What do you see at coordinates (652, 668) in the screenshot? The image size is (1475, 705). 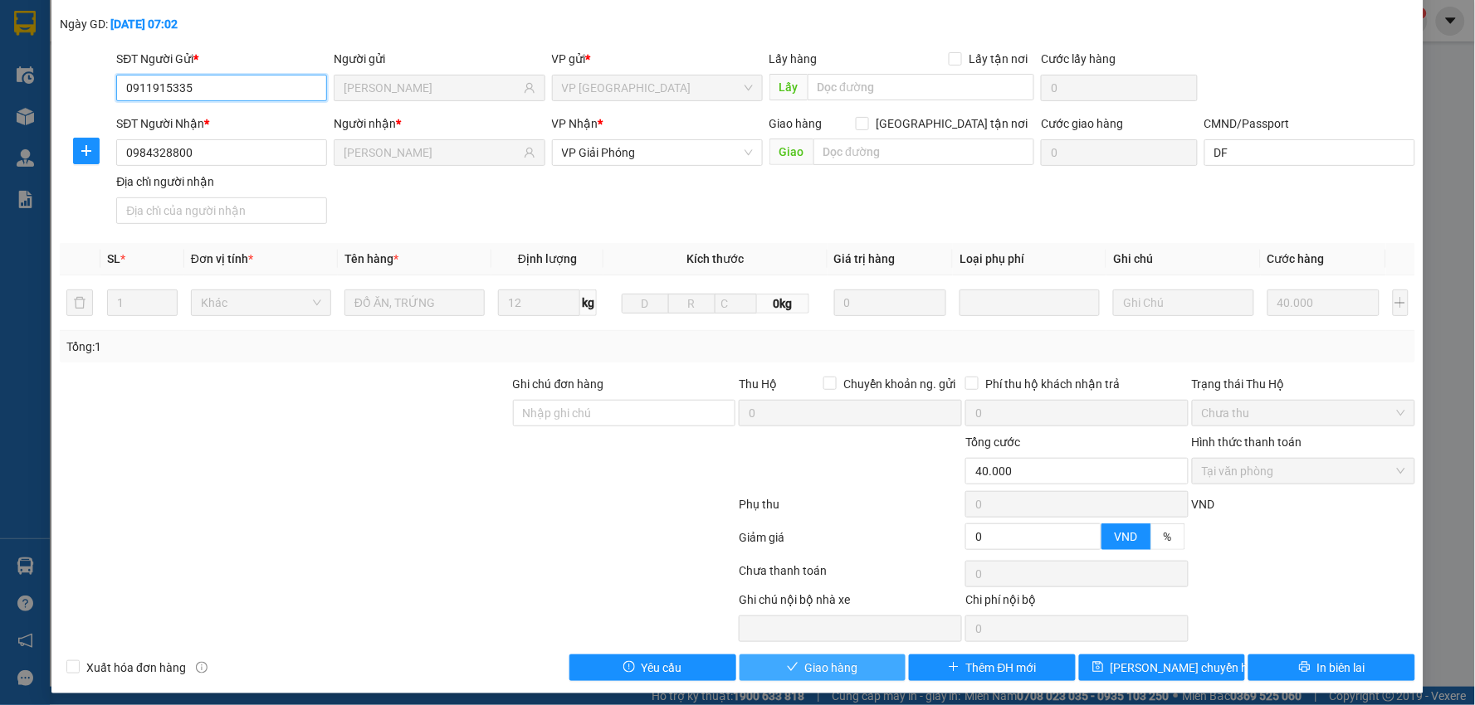 I see `button: exclamation-circleYêu cầu` at bounding box center [652, 668].